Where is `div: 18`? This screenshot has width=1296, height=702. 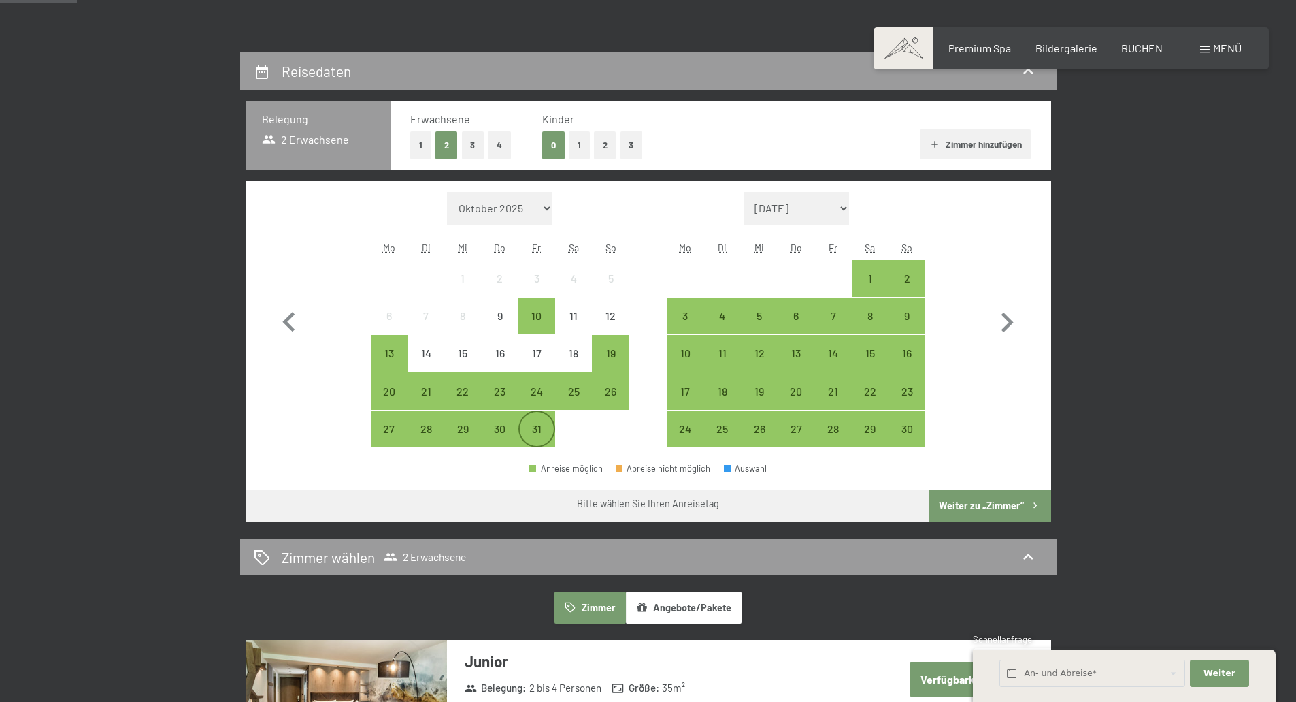 div: 18 is located at coordinates (723, 403).